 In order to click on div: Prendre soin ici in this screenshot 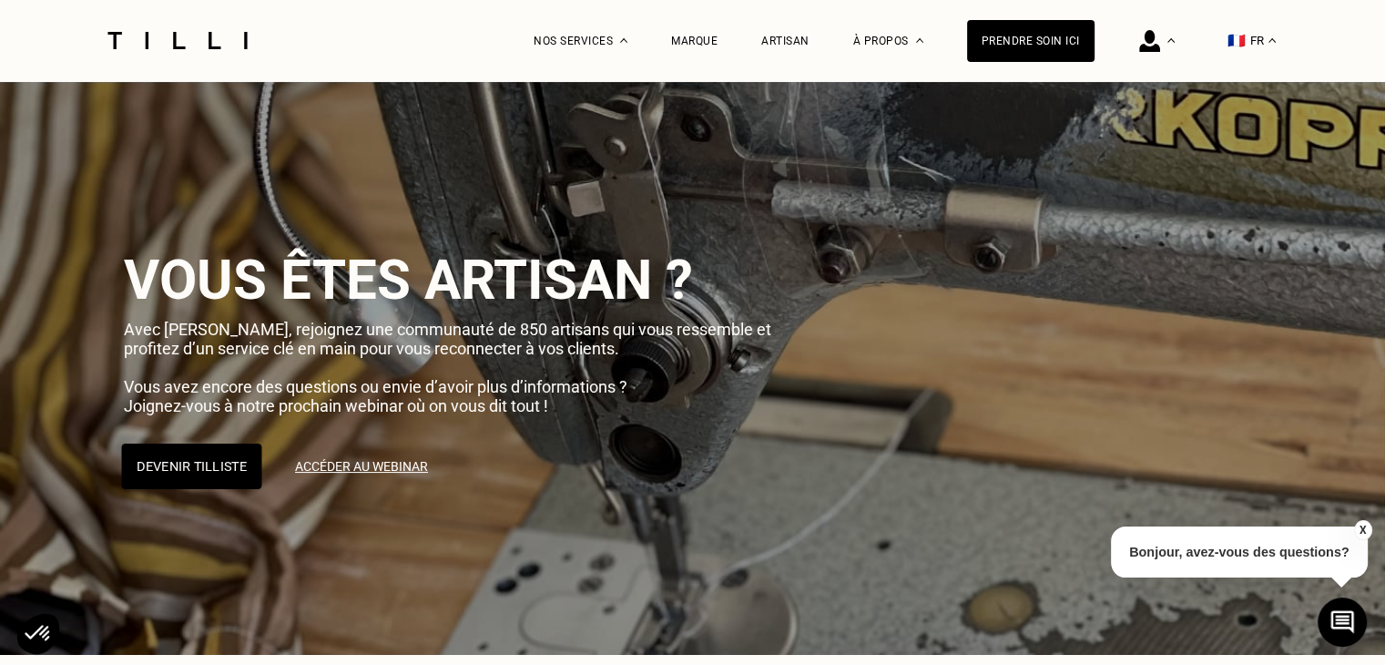, I will do `click(1031, 41)`.